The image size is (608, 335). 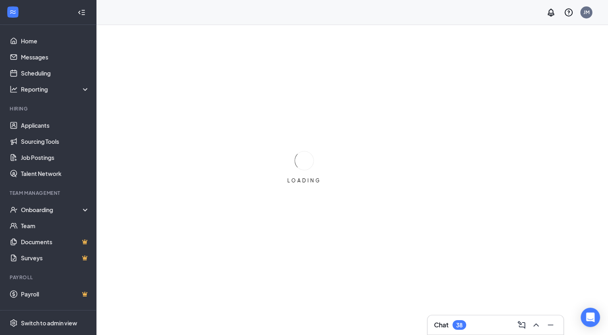 What do you see at coordinates (522, 325) in the screenshot?
I see `button: ComposeMessage` at bounding box center [522, 325].